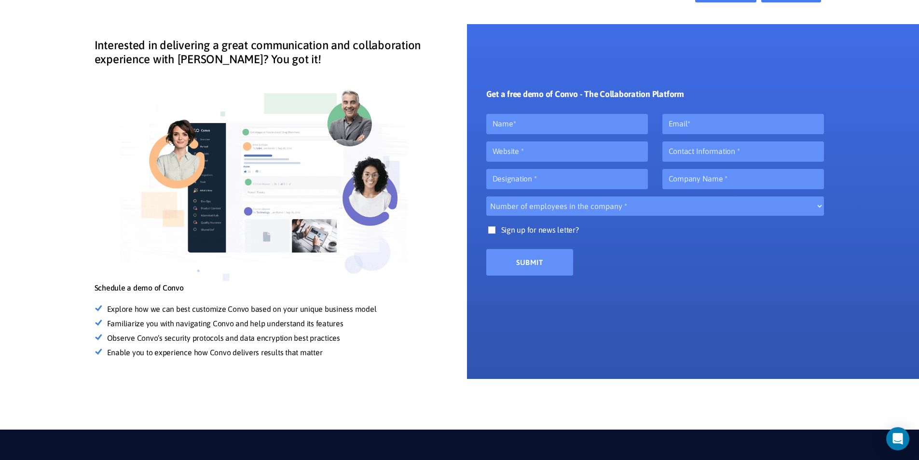  I want to click on li: Enable you to experience how Convo delivers results that matter, so click(273, 353).